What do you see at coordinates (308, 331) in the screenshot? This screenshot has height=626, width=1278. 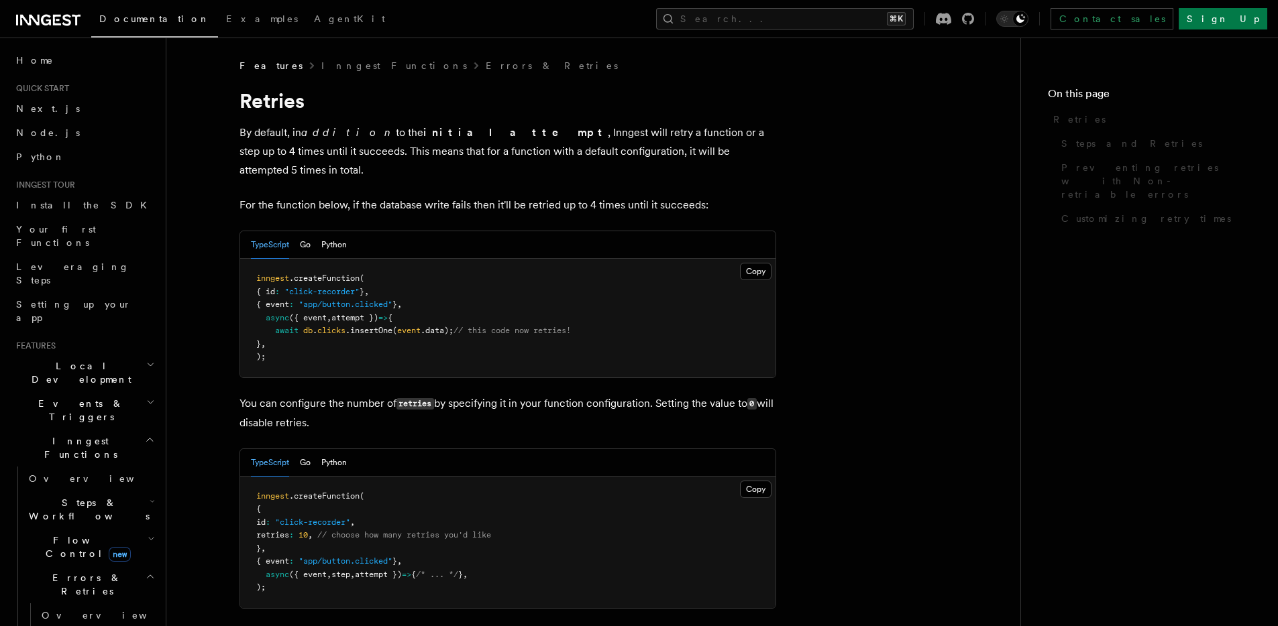 I see `span: db` at bounding box center [308, 331].